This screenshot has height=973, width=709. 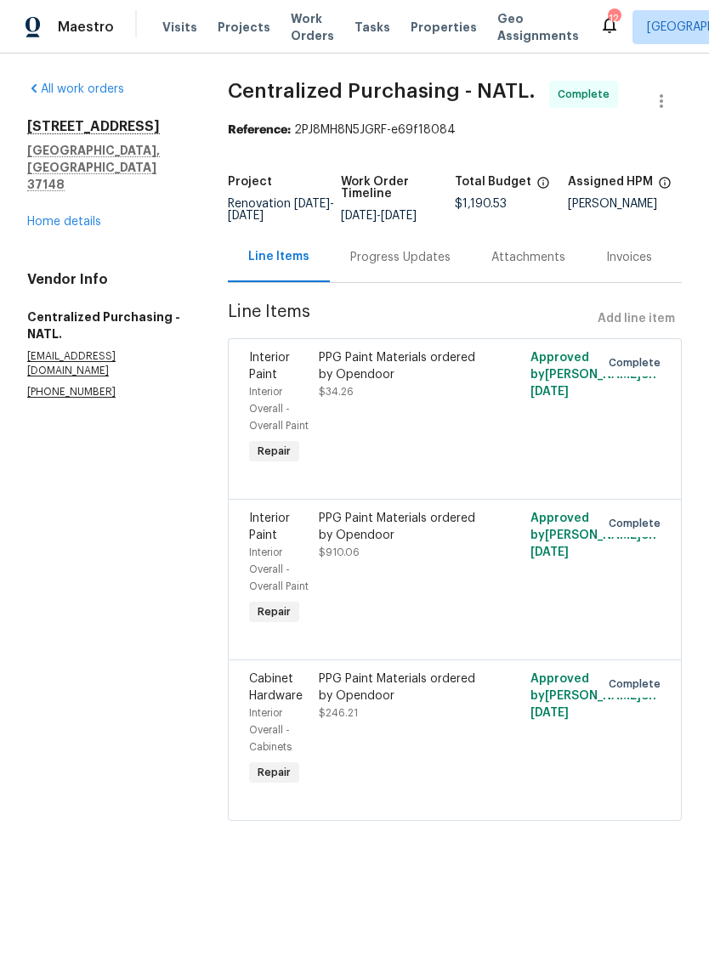 I want to click on div: 2PJ8MH8N5JGRF-e69f18084, so click(x=455, y=130).